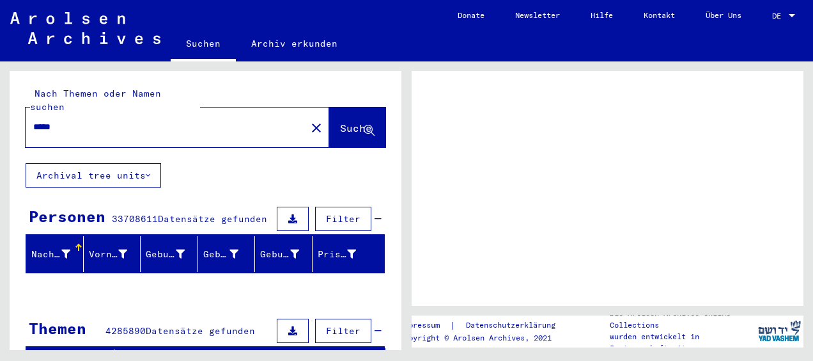 The height and width of the screenshot is (361, 813). I want to click on mat-header-cell: Vorname, so click(112, 254).